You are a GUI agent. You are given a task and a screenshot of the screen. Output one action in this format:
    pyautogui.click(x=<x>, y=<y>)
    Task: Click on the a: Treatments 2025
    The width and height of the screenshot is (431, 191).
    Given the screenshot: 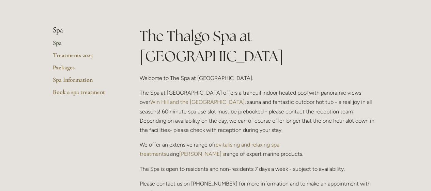 What is the action you would take?
    pyautogui.click(x=85, y=57)
    